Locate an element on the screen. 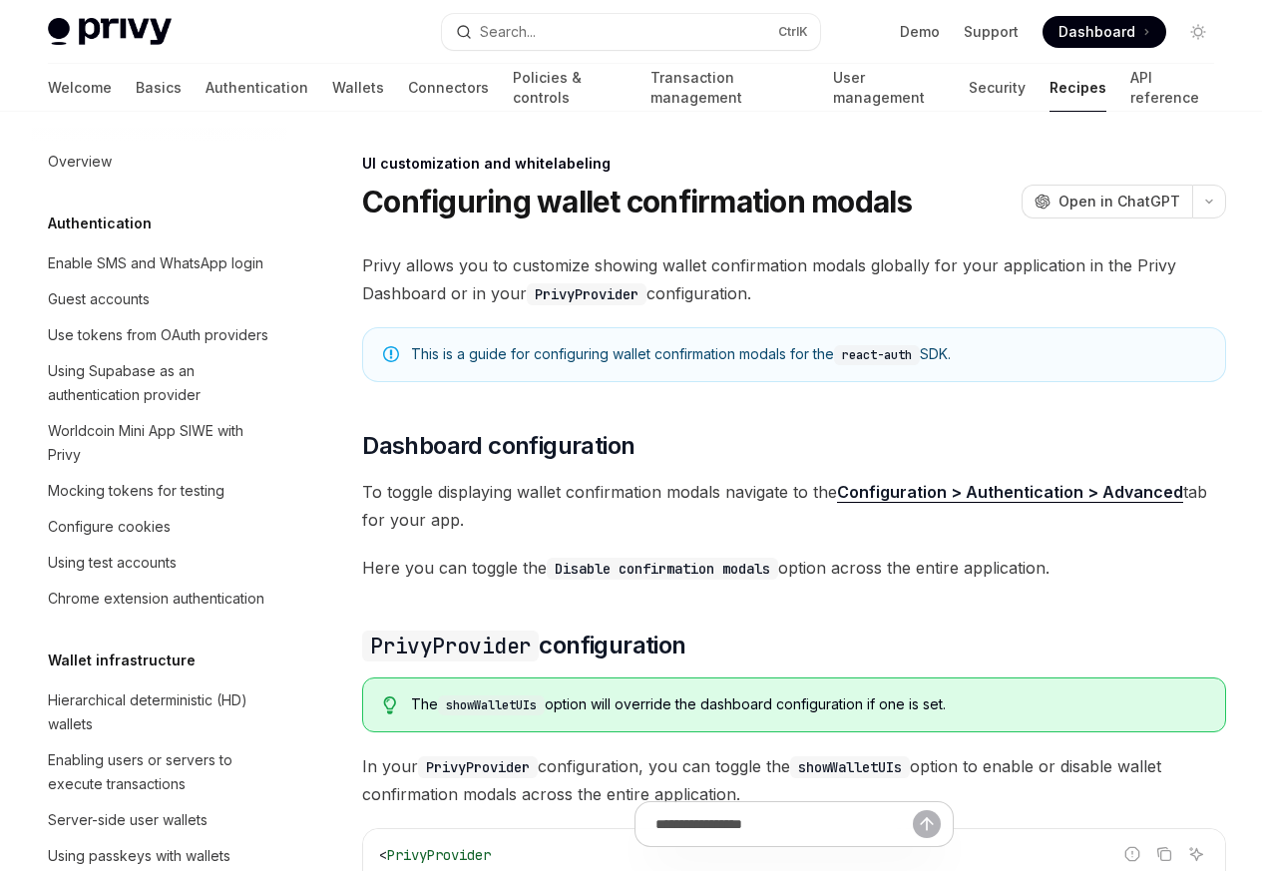 Image resolution: width=1262 pixels, height=871 pixels. a: Wallets is located at coordinates (358, 88).